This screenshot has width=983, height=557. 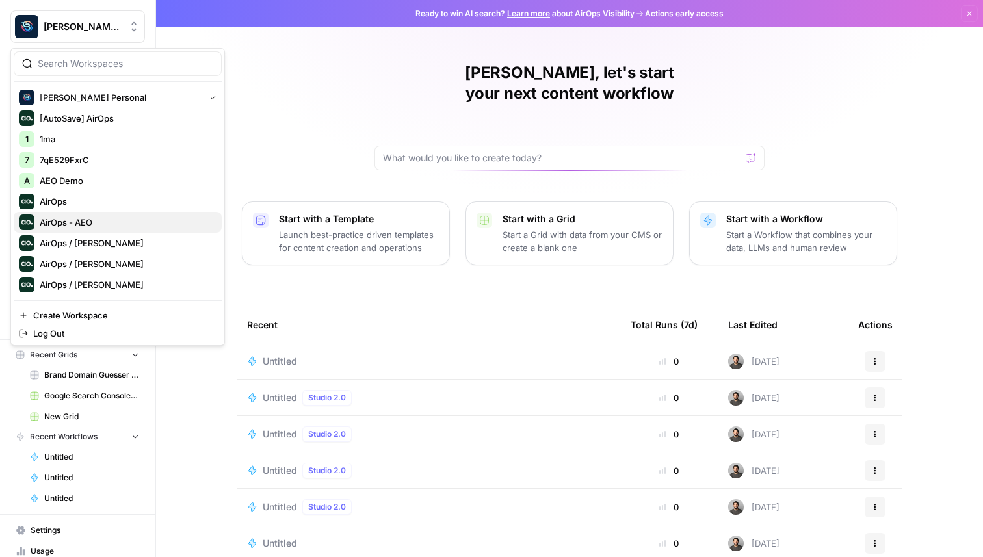 I want to click on button: Workspace: Berna's Personal, so click(x=77, y=27).